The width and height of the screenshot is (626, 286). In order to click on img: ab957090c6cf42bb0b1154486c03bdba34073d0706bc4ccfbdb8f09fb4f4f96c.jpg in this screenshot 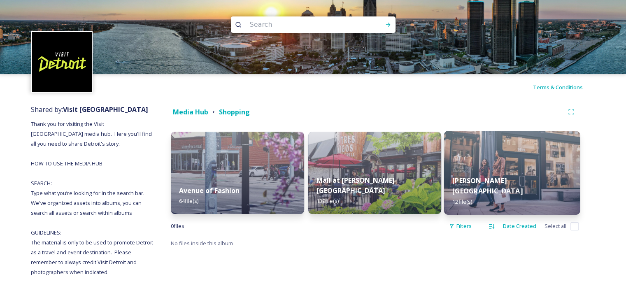, I will do `click(375, 173)`.